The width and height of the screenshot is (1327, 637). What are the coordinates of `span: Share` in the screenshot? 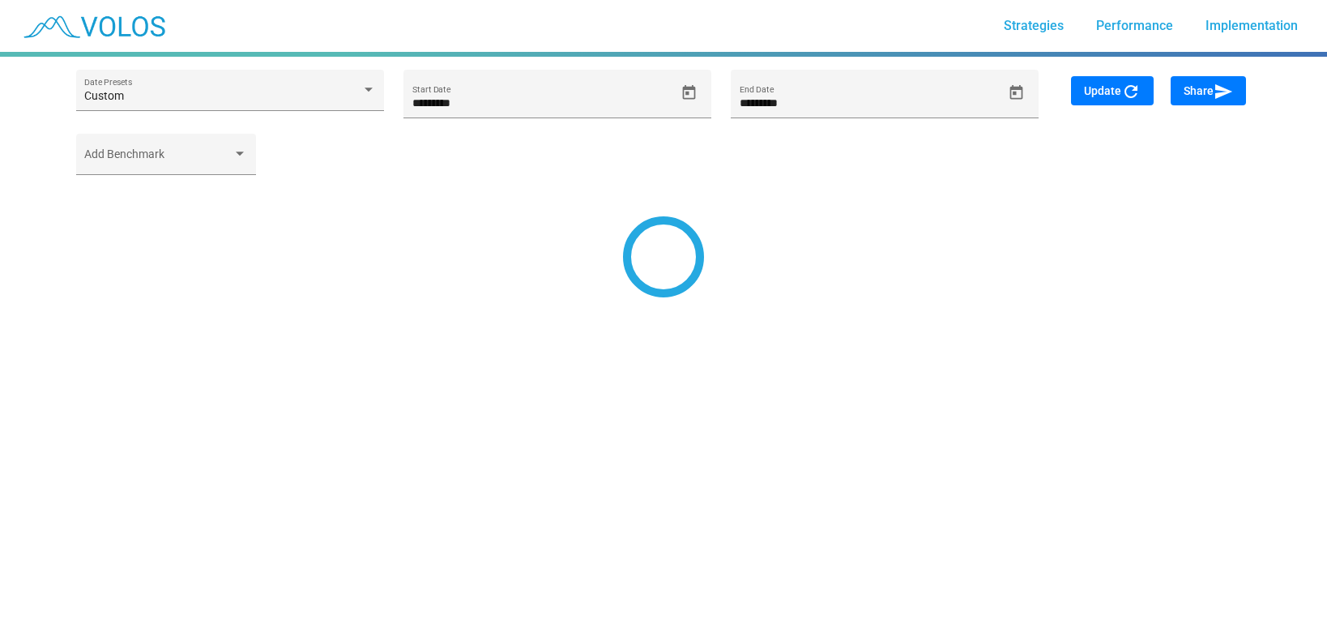 It's located at (1208, 91).